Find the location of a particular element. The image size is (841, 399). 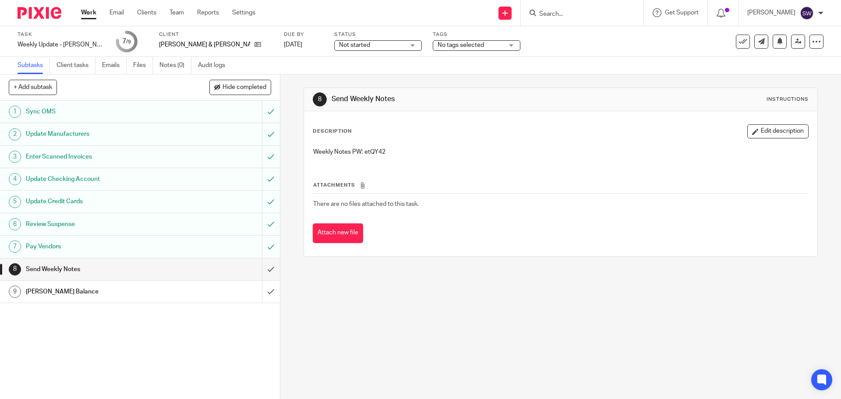

a: Audit logs is located at coordinates (215, 65).